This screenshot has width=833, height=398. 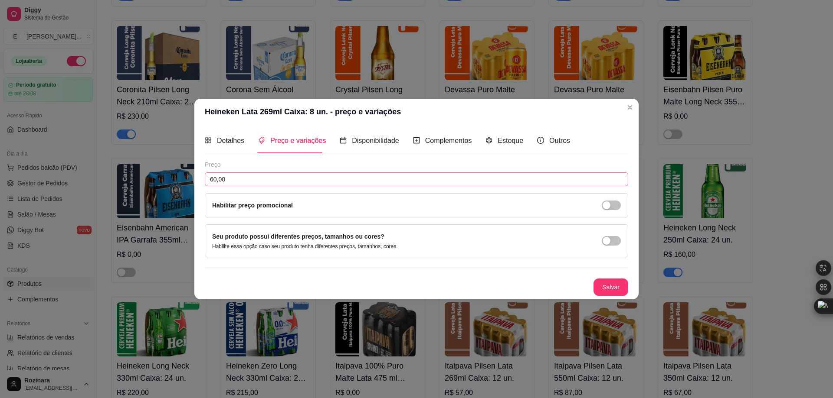 What do you see at coordinates (416, 112) in the screenshot?
I see `header: Heineken Lata 269ml Caixa: 8 un. - preço e variações` at bounding box center [416, 112].